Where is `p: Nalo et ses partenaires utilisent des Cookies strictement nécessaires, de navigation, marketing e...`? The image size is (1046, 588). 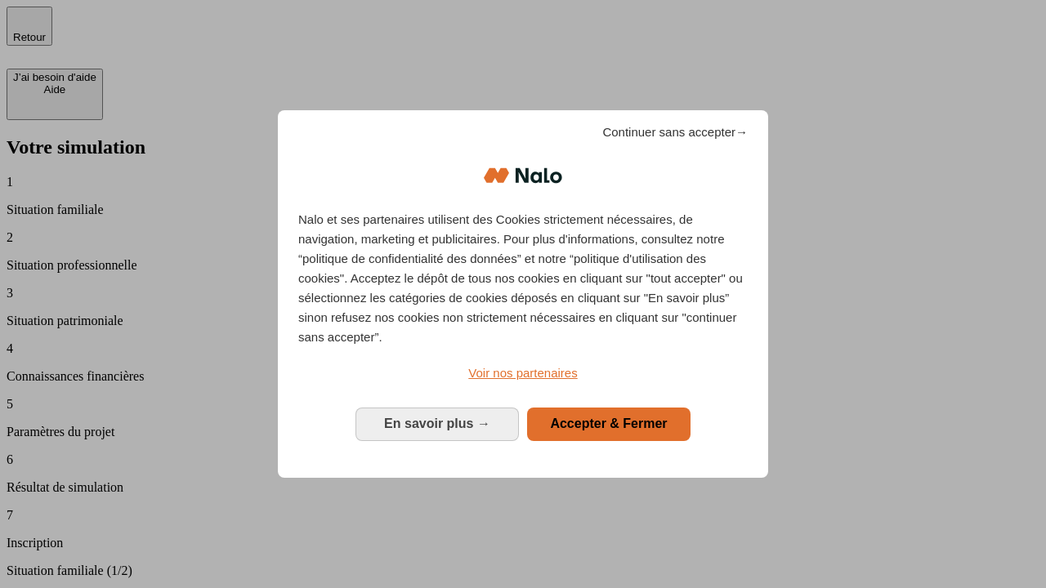
p: Nalo et ses partenaires utilisent des Cookies strictement nécessaires, de navigation, marketing e... is located at coordinates (523, 279).